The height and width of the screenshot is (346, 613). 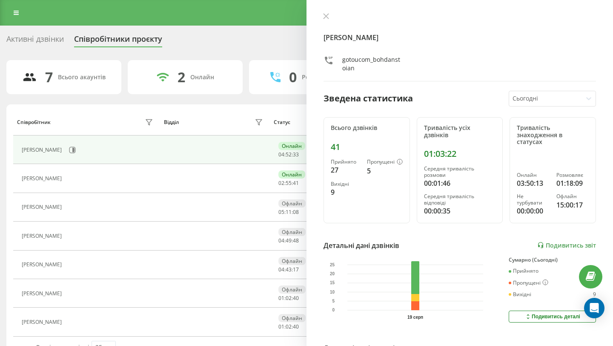 I want to click on a: Подивитись звіт, so click(x=567, y=245).